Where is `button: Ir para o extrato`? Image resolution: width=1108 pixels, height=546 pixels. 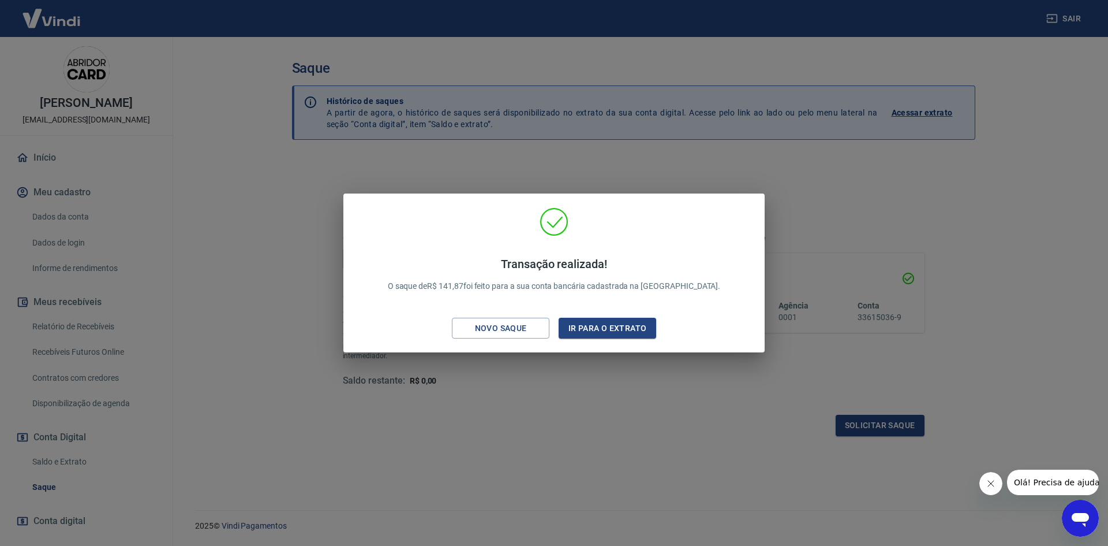
button: Ir para o extrato is located at coordinates (607, 328).